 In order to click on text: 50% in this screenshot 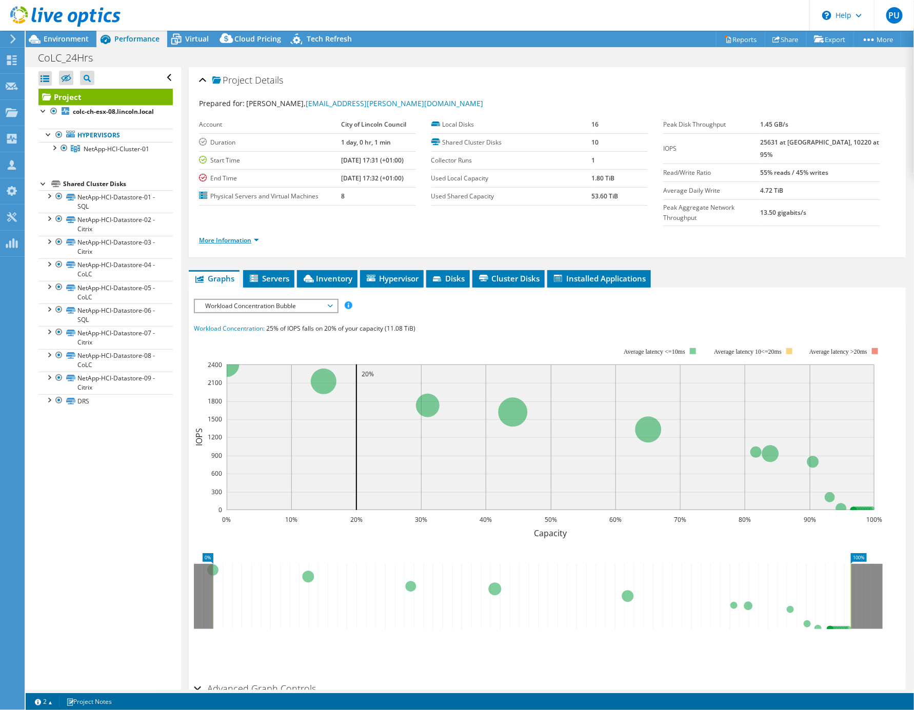, I will do `click(551, 519)`.